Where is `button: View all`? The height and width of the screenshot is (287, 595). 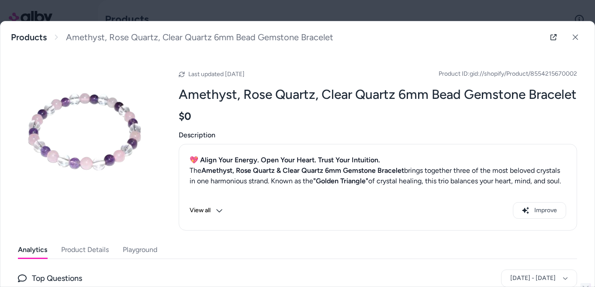
button: View all is located at coordinates (206, 210).